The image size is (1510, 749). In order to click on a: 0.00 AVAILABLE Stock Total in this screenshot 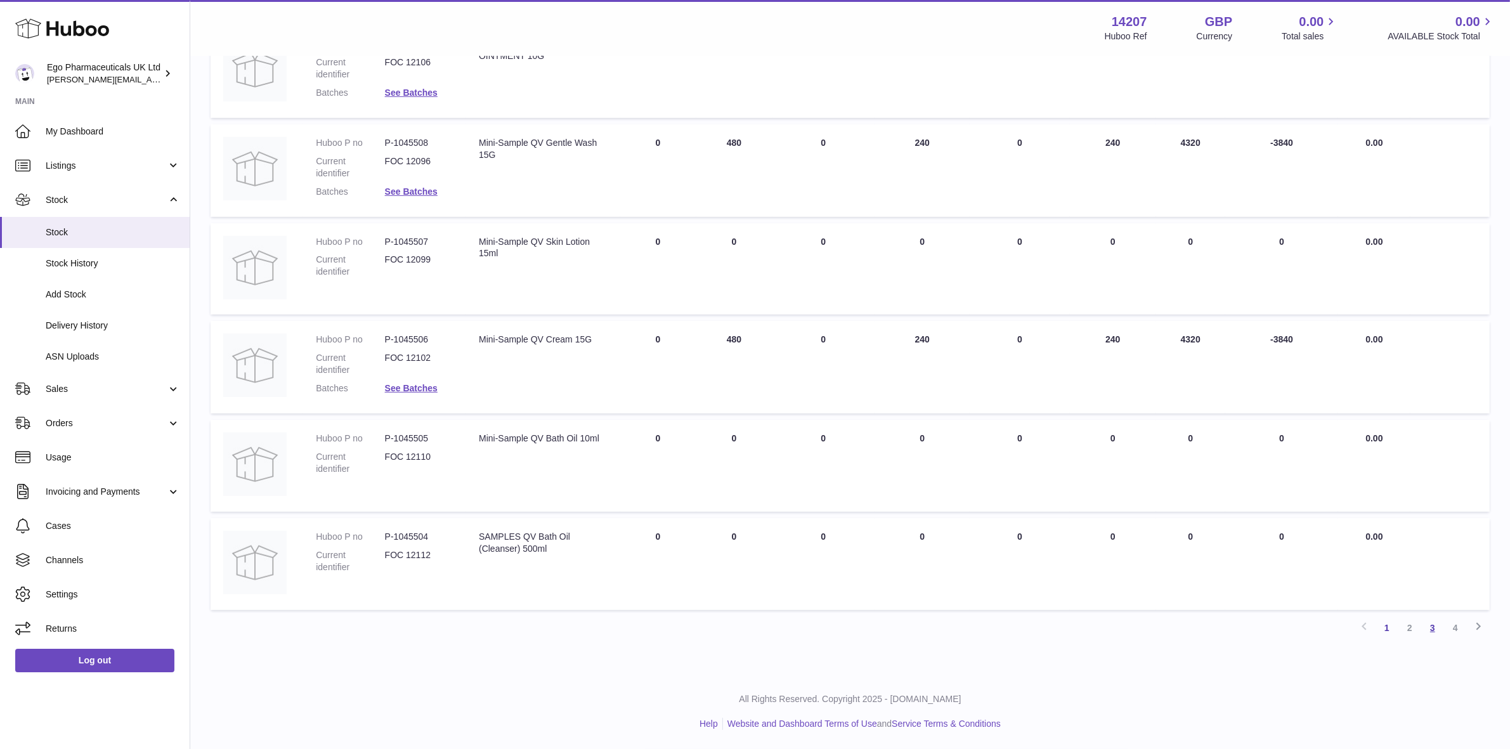, I will do `click(1441, 28)`.